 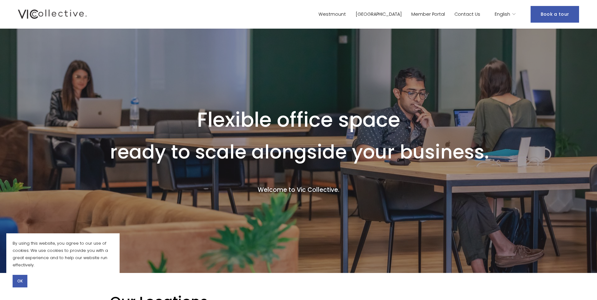 I want to click on a: Book a tour, so click(x=555, y=14).